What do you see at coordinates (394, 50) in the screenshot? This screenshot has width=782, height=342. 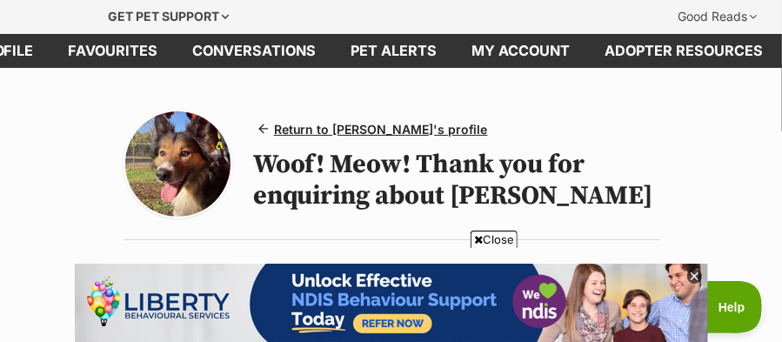 I see `a: Pet alerts` at bounding box center [394, 50].